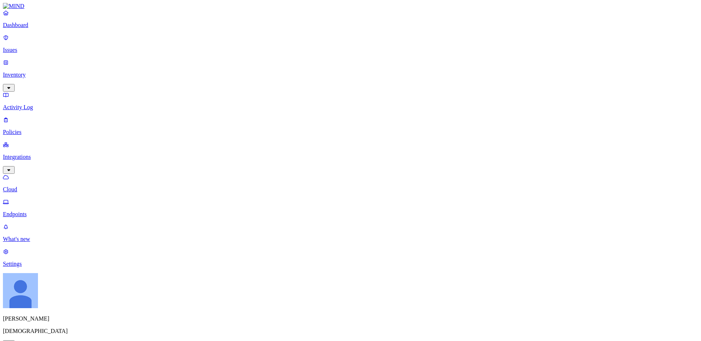 Image resolution: width=701 pixels, height=341 pixels. I want to click on p: Integrations, so click(350, 157).